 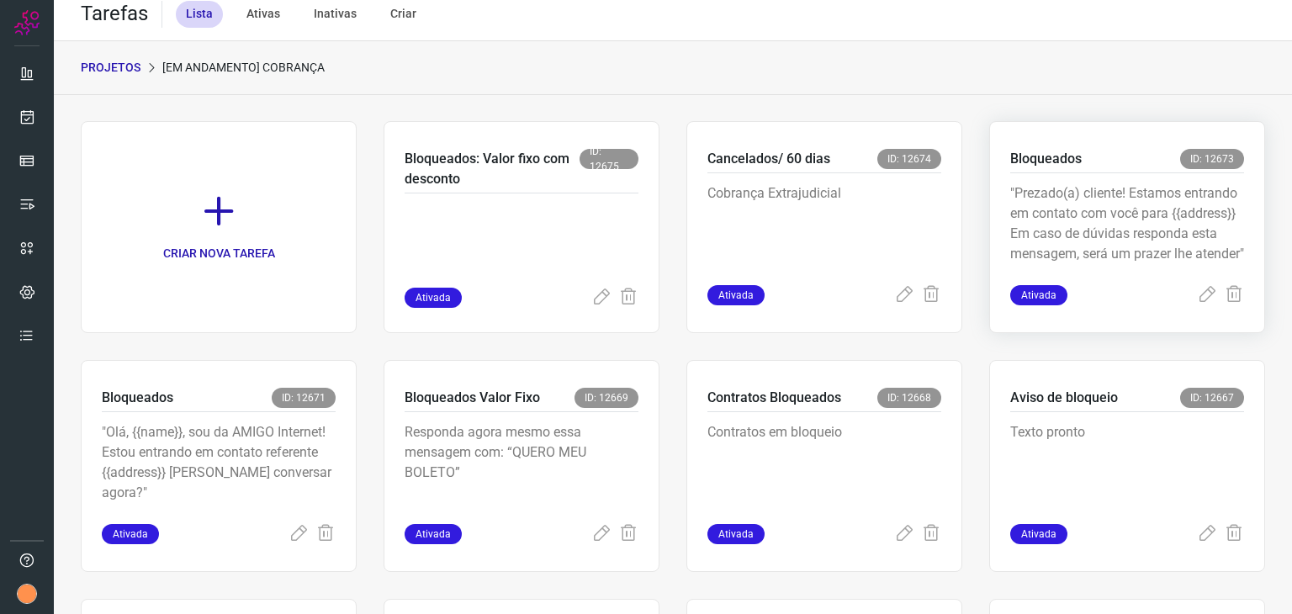 I want to click on div: Lista, so click(x=199, y=14).